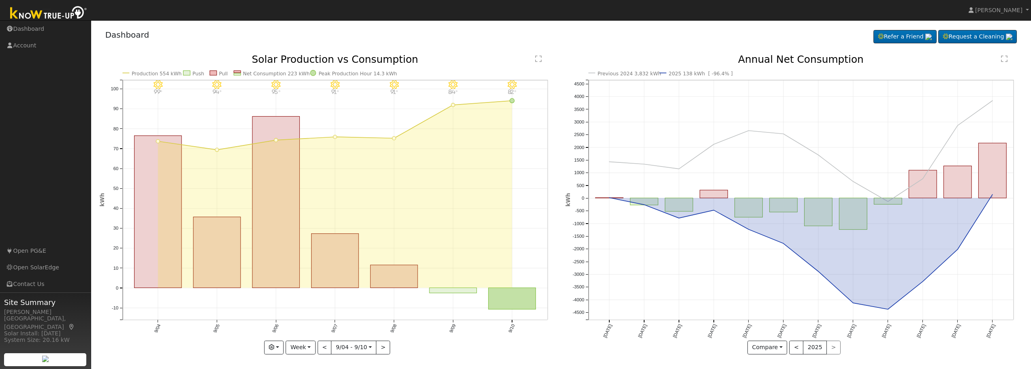  What do you see at coordinates (216, 328) in the screenshot?
I see `text: 9/05` at bounding box center [216, 328].